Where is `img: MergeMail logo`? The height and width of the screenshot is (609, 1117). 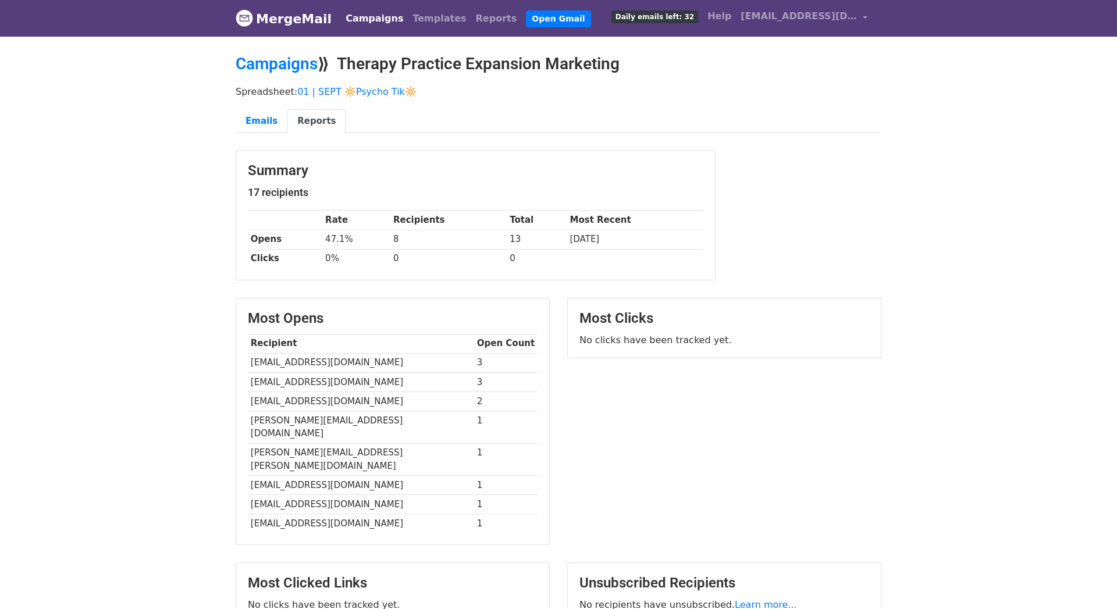
img: MergeMail logo is located at coordinates (244, 18).